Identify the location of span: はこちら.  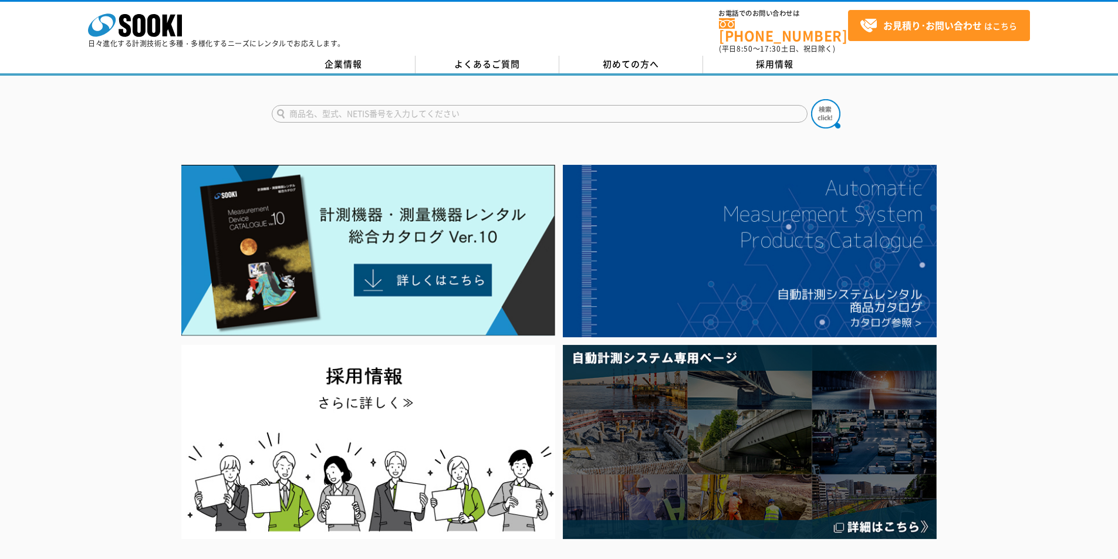
(938, 26).